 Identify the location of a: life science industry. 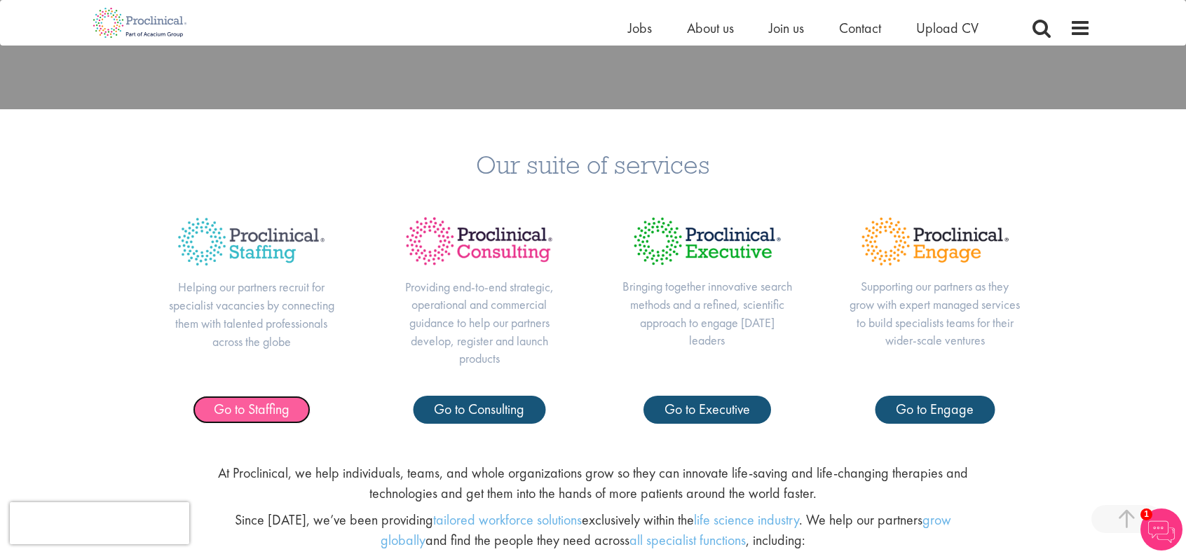
(746, 520).